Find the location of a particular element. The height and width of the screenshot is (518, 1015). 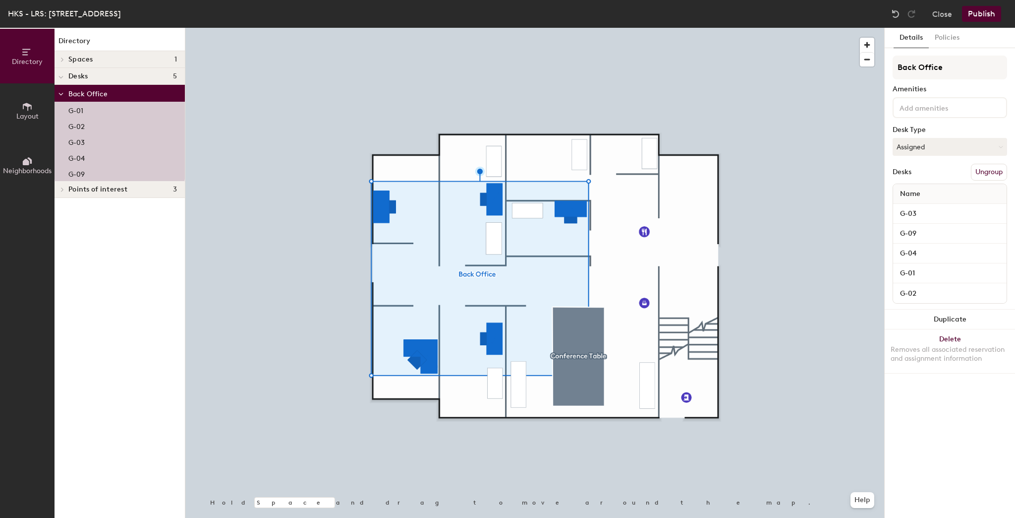

button: DeleteRemoves all associated reservation and assignment information is located at coordinates (950, 351).